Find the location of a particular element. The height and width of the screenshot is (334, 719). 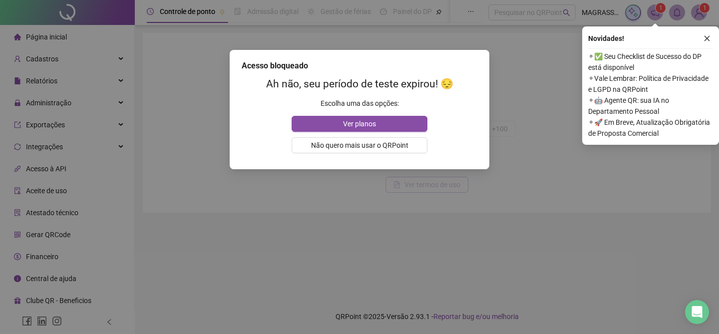

span: ⚬ Vale Lembrar: Política de Privacidade e LGPD na QRPoint is located at coordinates (651, 84).